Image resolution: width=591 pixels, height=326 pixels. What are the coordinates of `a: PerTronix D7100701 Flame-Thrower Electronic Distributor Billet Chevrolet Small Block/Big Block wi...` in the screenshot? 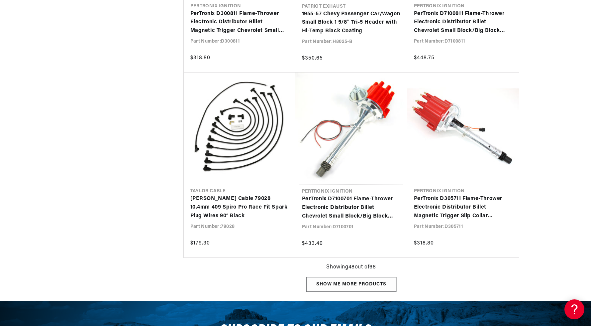 It's located at (351, 207).